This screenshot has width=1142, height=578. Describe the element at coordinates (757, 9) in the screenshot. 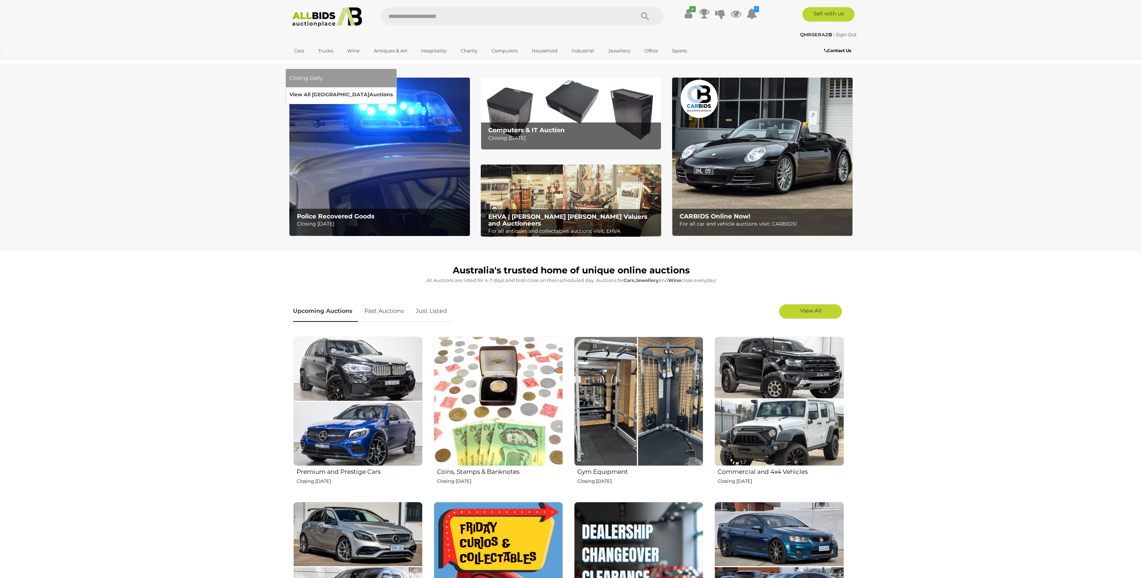

I see `i: 1` at that location.